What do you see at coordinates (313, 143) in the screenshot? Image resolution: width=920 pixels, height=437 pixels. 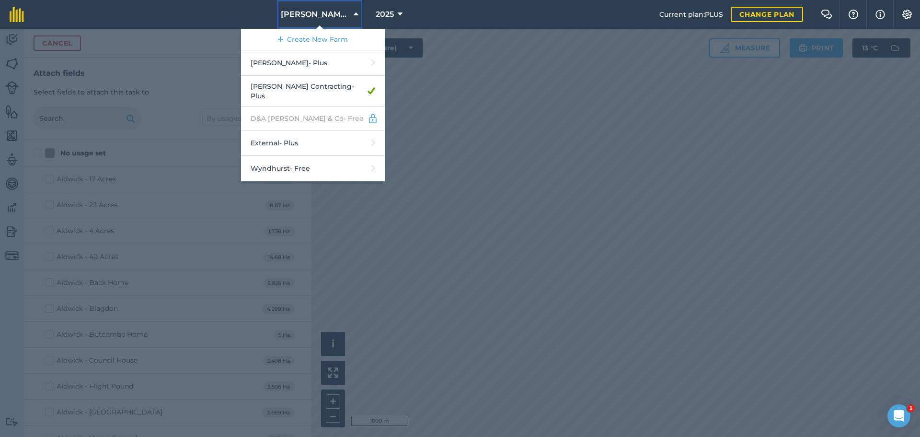 I see `a: External- Plus` at bounding box center [313, 143].